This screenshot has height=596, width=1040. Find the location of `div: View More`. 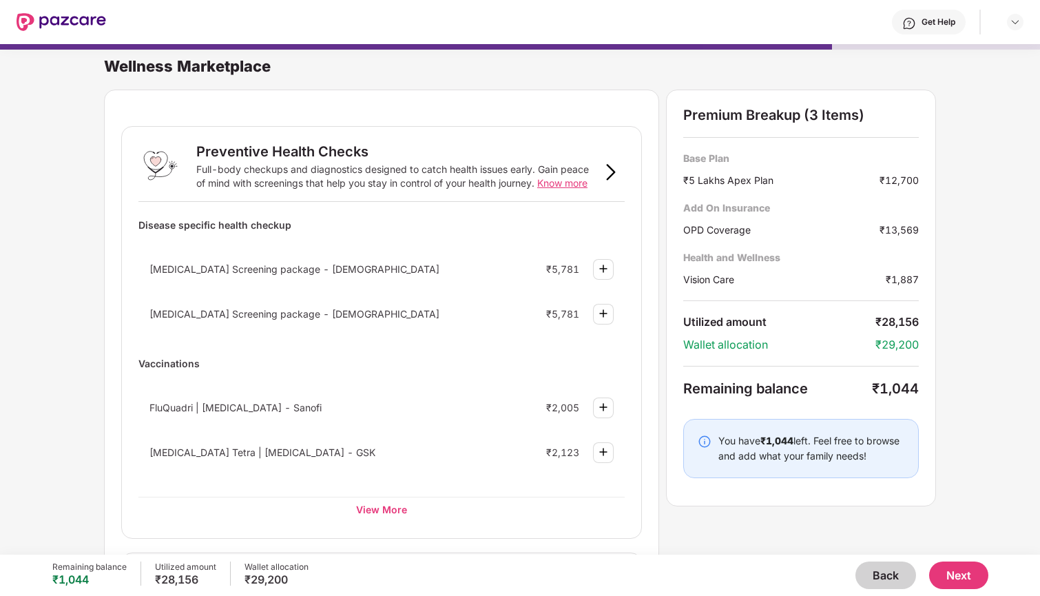

div: View More is located at coordinates (381, 509).